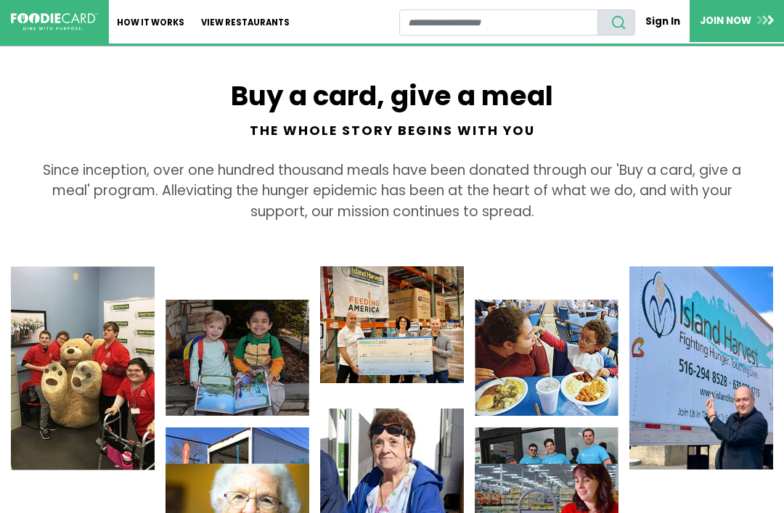  What do you see at coordinates (392, 109) in the screenshot?
I see `h1: Buy a card, give a meal` at bounding box center [392, 109].